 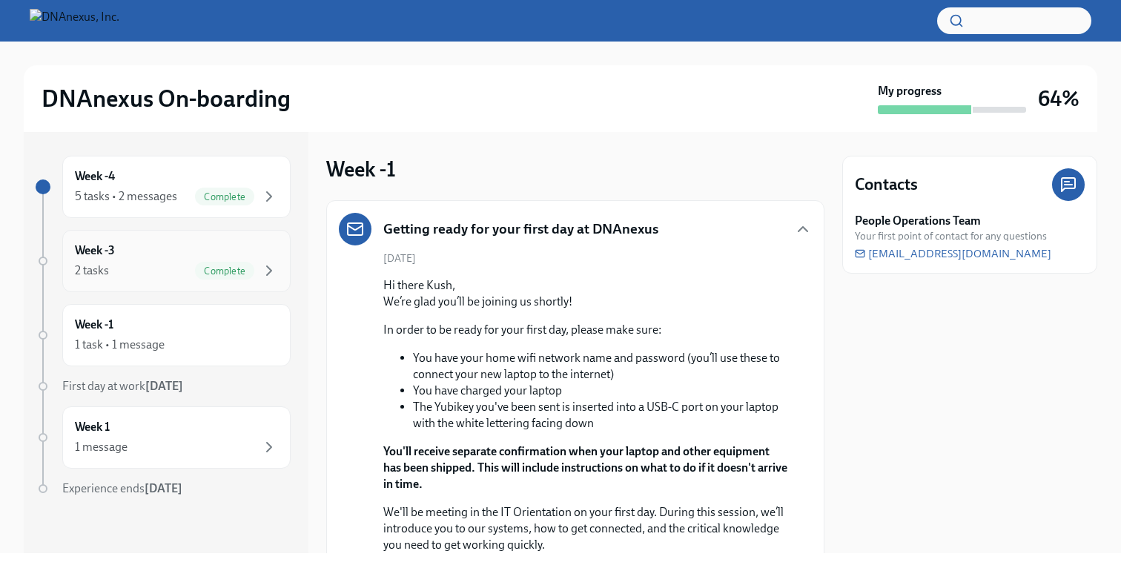 What do you see at coordinates (94, 325) in the screenshot?
I see `h6: Week -1` at bounding box center [94, 325].